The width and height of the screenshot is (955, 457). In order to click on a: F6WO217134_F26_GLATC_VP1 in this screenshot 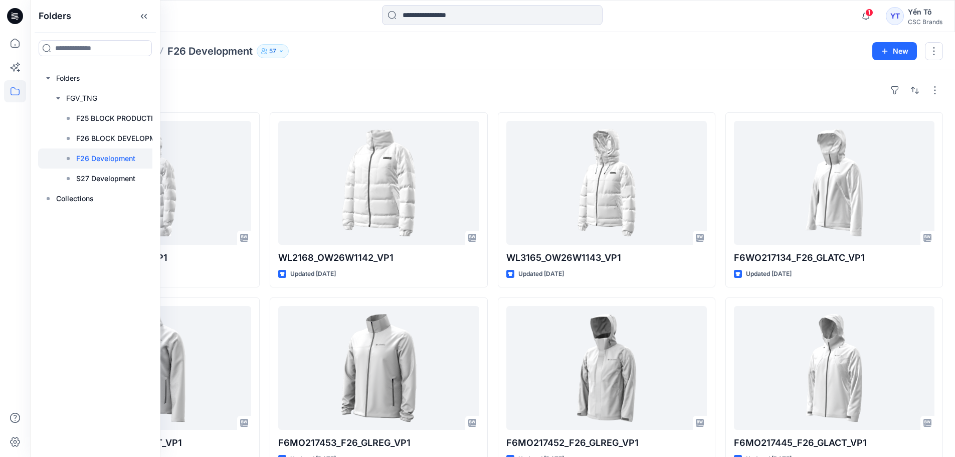, I will do `click(834, 182)`.